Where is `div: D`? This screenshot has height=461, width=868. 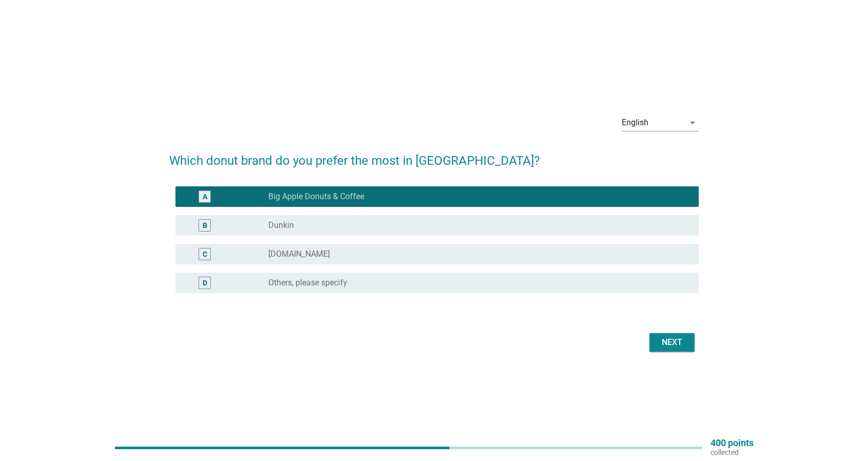 div: D is located at coordinates (205, 283).